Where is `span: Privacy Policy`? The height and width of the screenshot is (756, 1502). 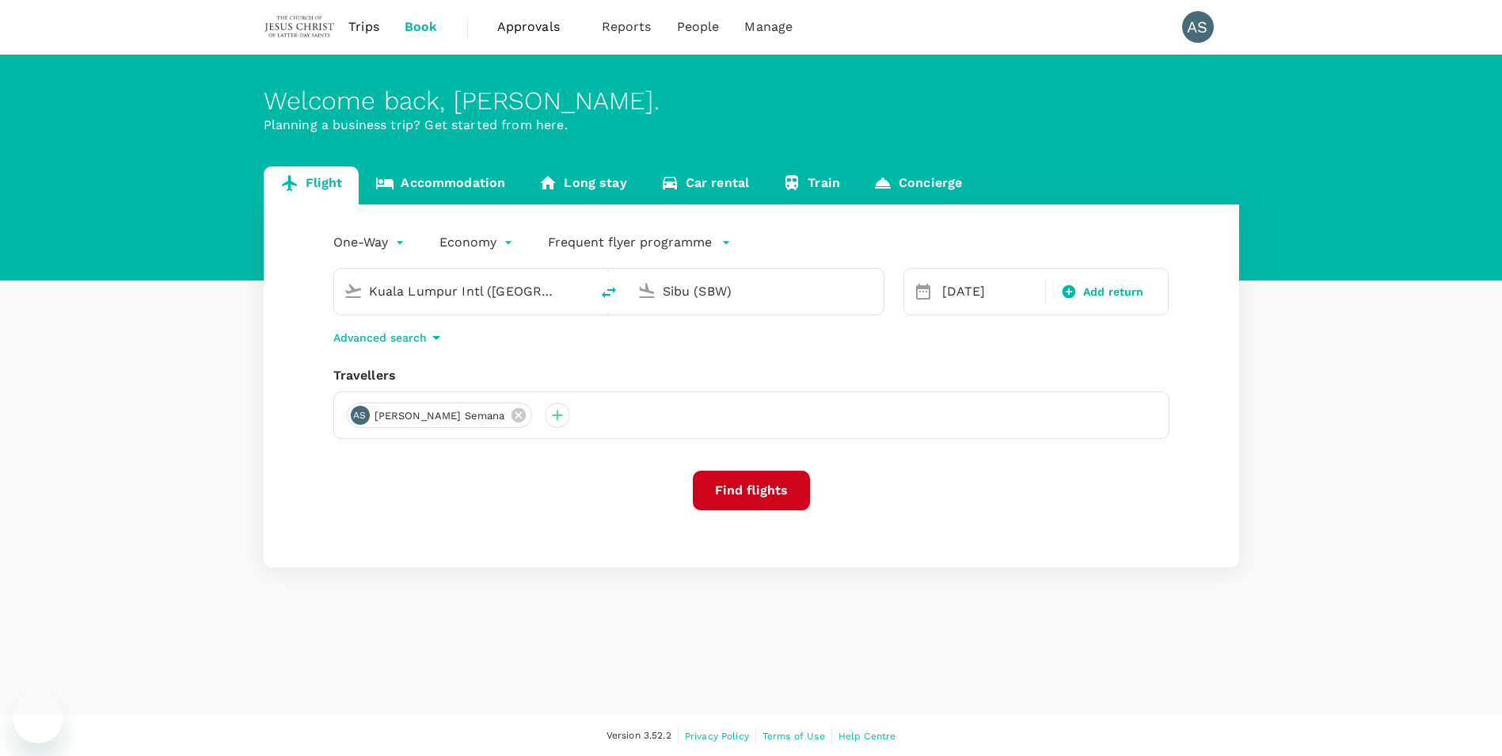
span: Privacy Policy is located at coordinates (717, 736).